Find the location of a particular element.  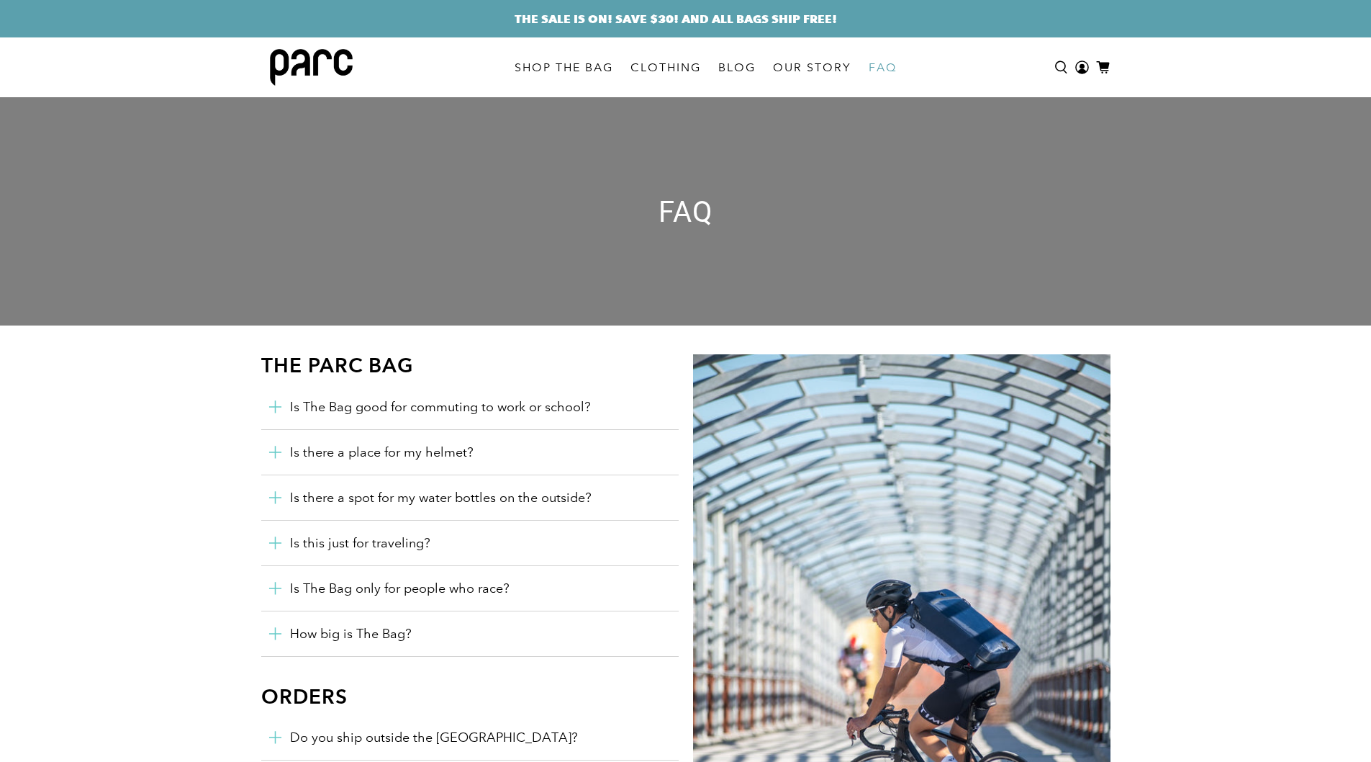

a: CLOTHING is located at coordinates (666, 68).